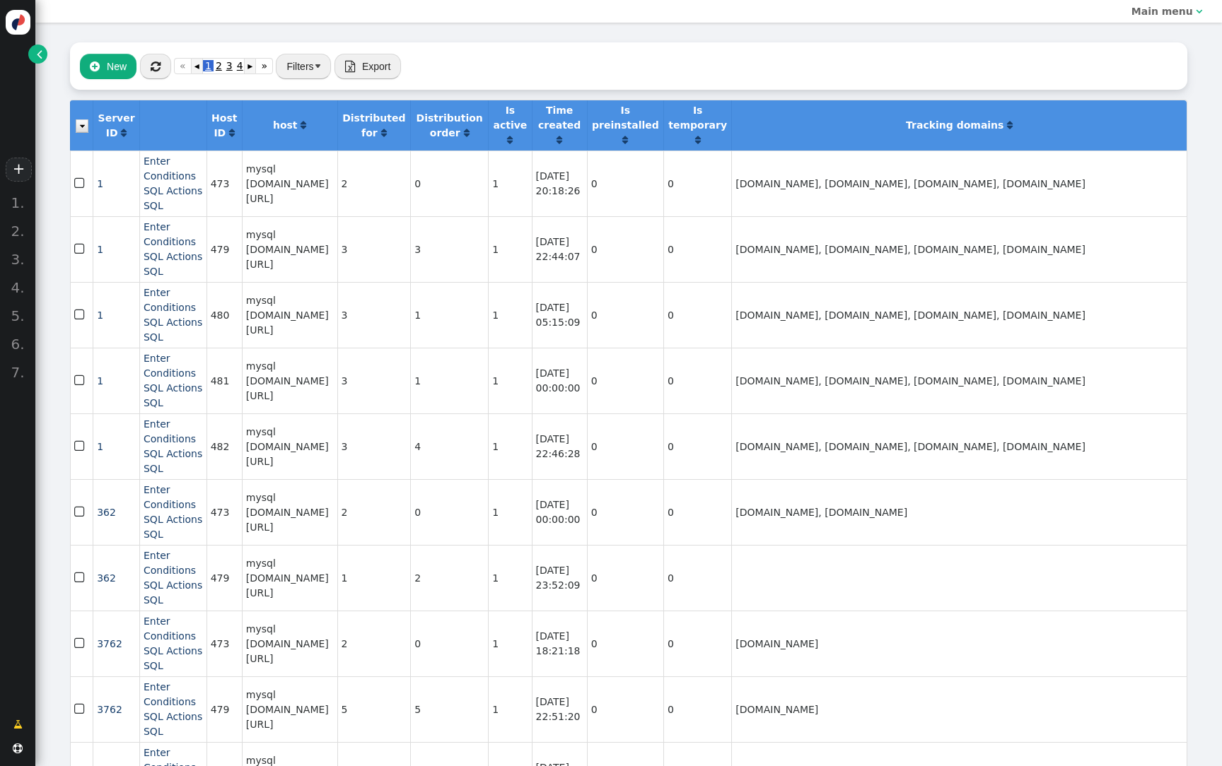  I want to click on b: Is active, so click(510, 117).